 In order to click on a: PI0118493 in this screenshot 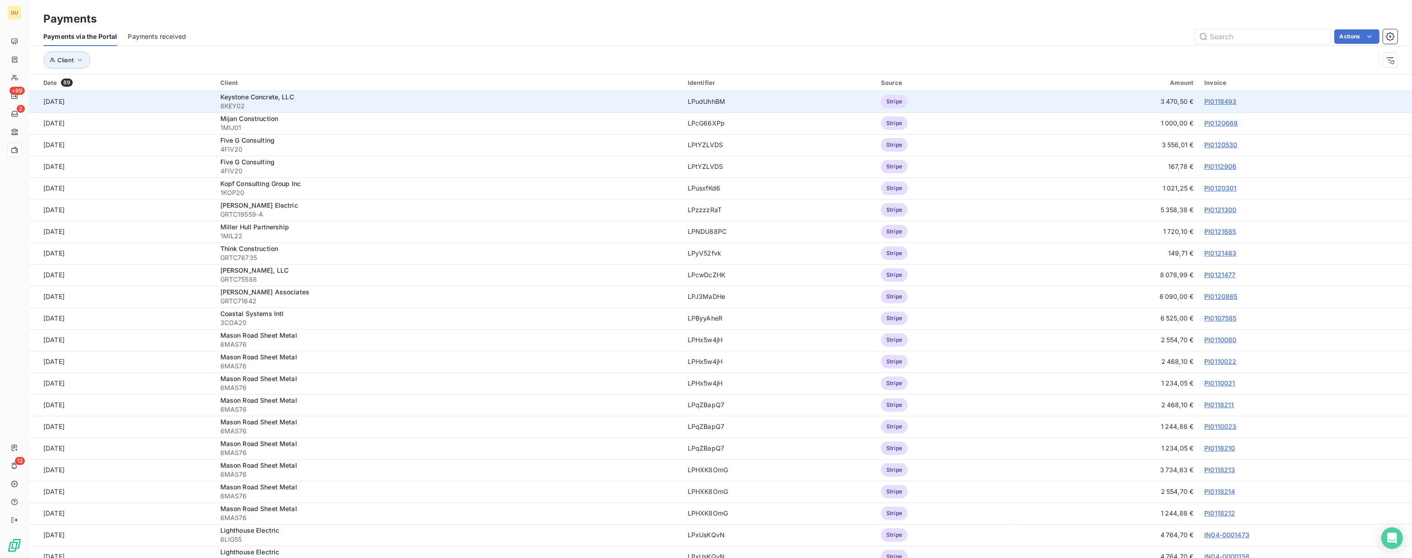, I will do `click(1221, 101)`.